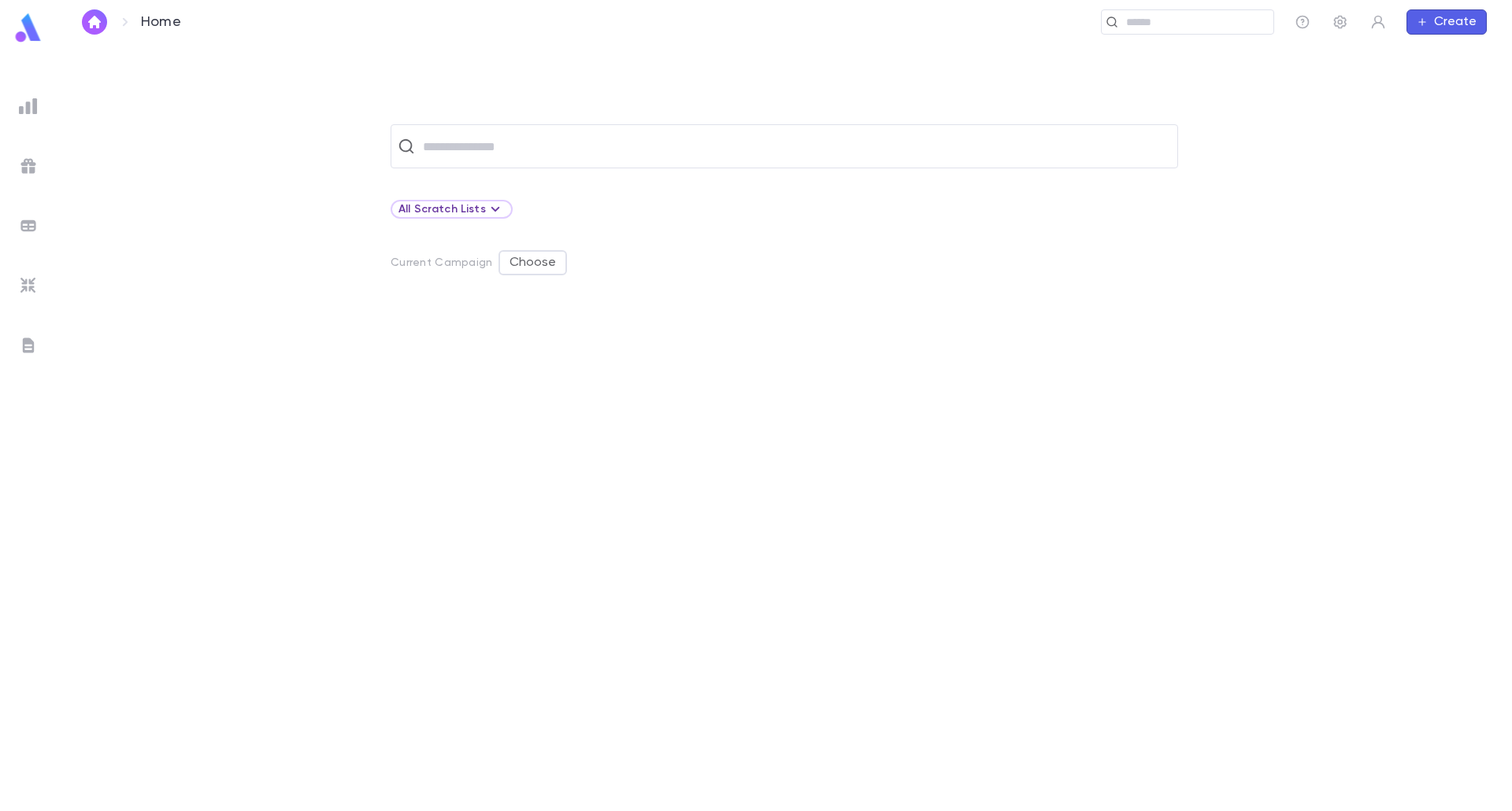 The width and height of the screenshot is (1512, 811). Describe the element at coordinates (29, 285) in the screenshot. I see `img: imports_grey.530a8a0e642e233f2baf0ef88e8c9fcb.svg` at that location.